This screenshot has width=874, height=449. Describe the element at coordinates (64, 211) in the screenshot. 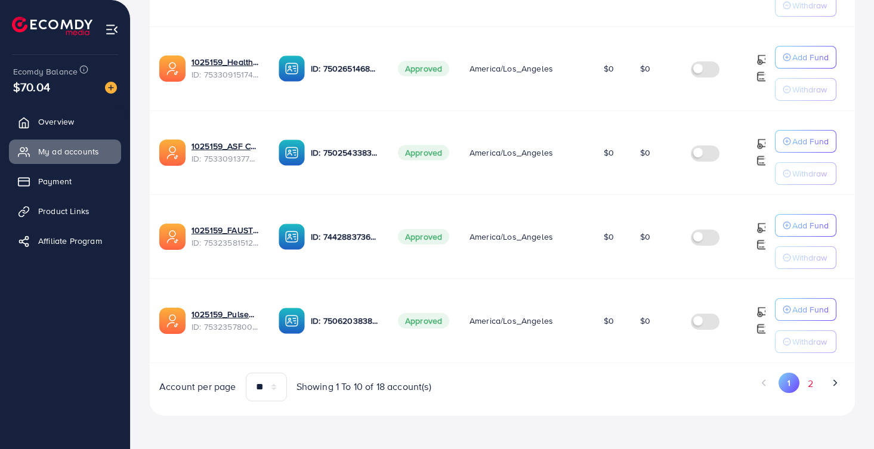

I see `span: Product Links` at that location.